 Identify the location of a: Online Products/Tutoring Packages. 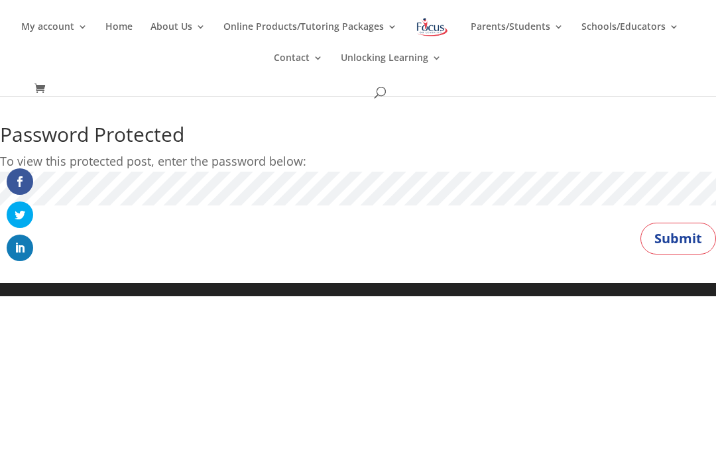
(310, 37).